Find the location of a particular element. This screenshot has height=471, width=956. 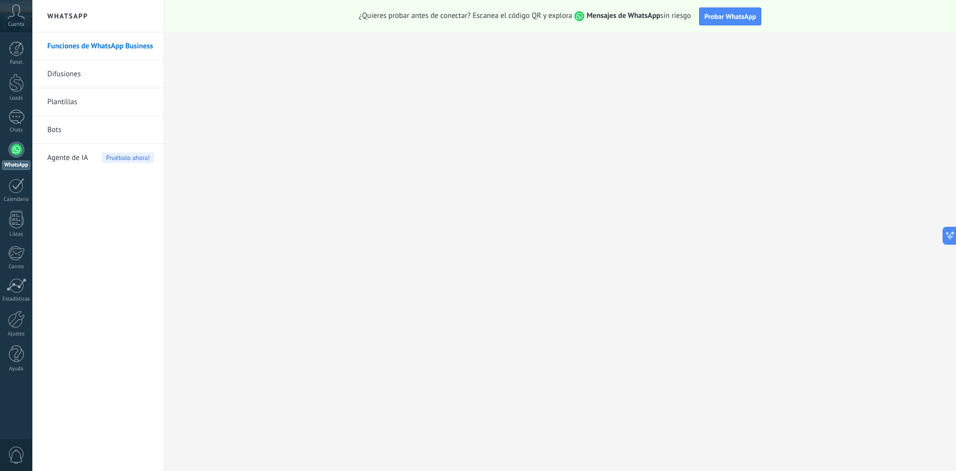

div: Correo is located at coordinates (16, 266).